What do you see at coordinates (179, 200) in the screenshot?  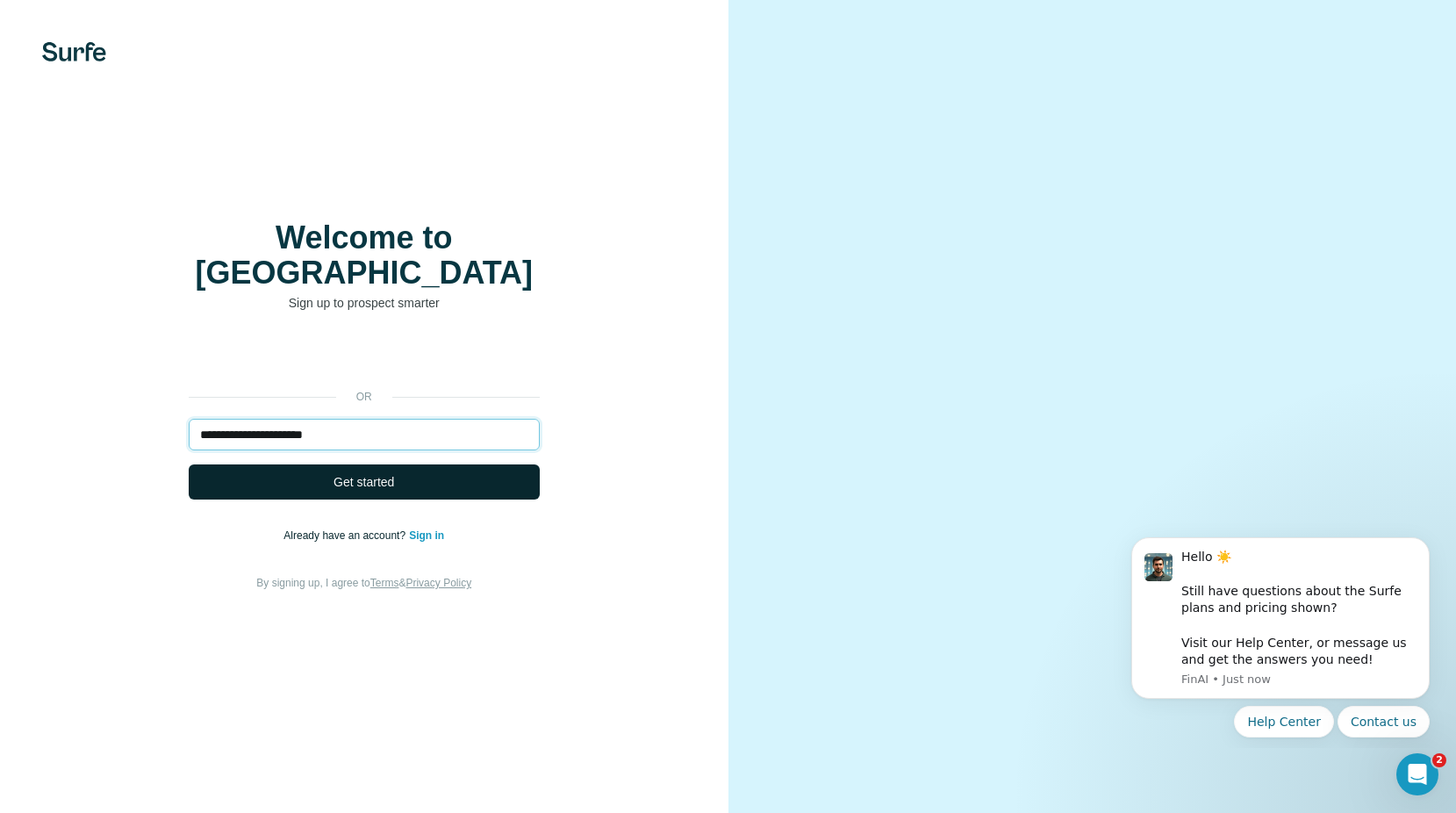 I see `button: Quick reply: Help Center` at bounding box center [179, 200].